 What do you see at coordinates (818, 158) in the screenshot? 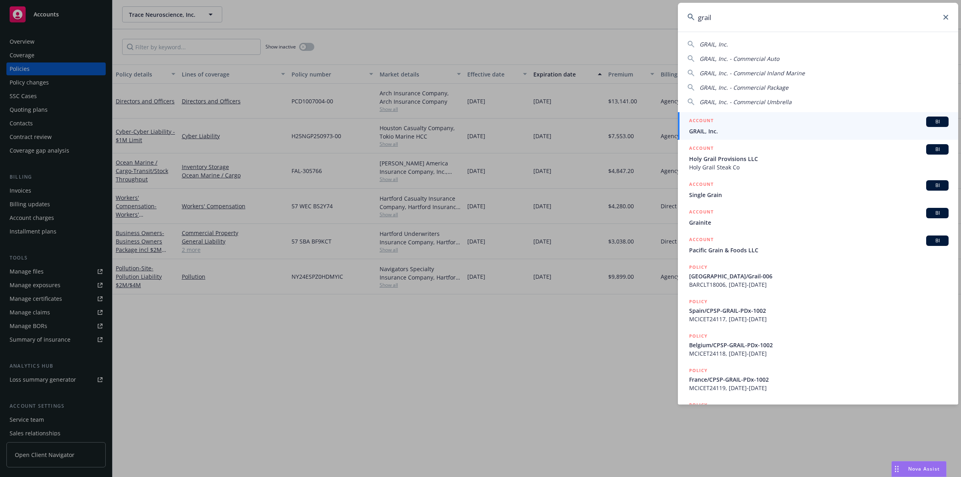
I see `a: ACCOUNTBIHoly Grail Provisions LLCHoly Grail Steak Co` at bounding box center [818, 158].